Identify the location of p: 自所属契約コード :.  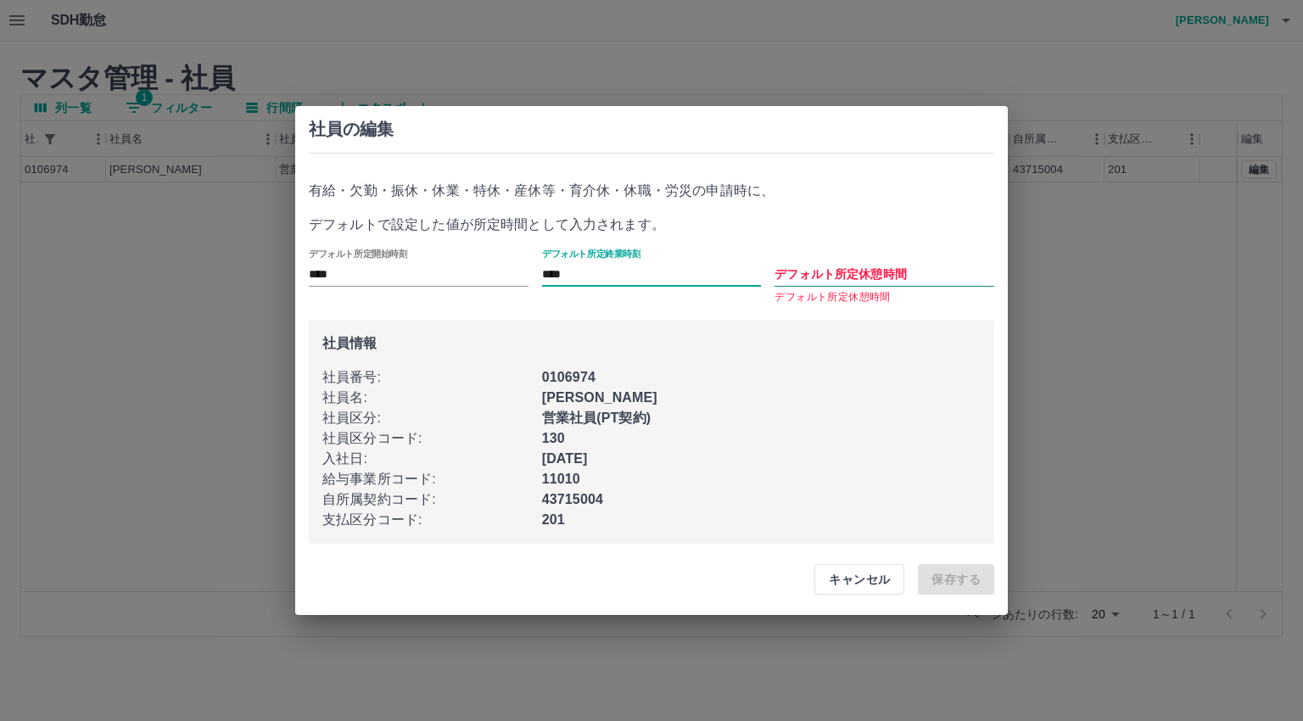
(432, 500).